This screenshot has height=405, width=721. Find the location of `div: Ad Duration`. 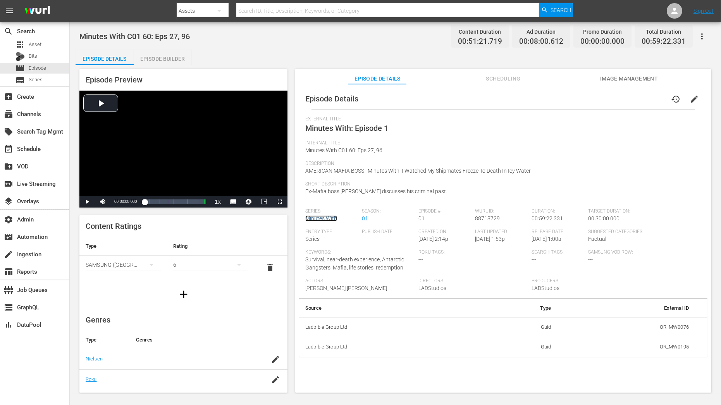

div: Ad Duration is located at coordinates (541, 32).